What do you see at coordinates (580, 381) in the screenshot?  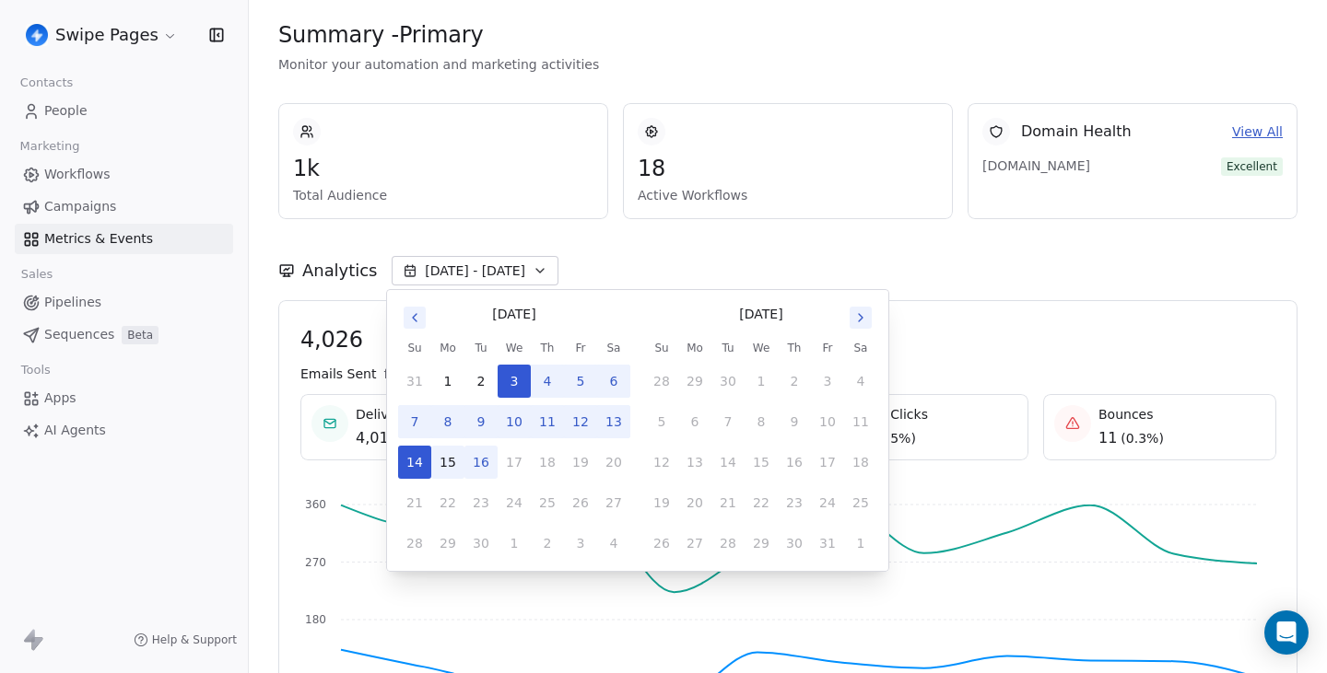 I see `button: 5` at bounding box center [580, 381].